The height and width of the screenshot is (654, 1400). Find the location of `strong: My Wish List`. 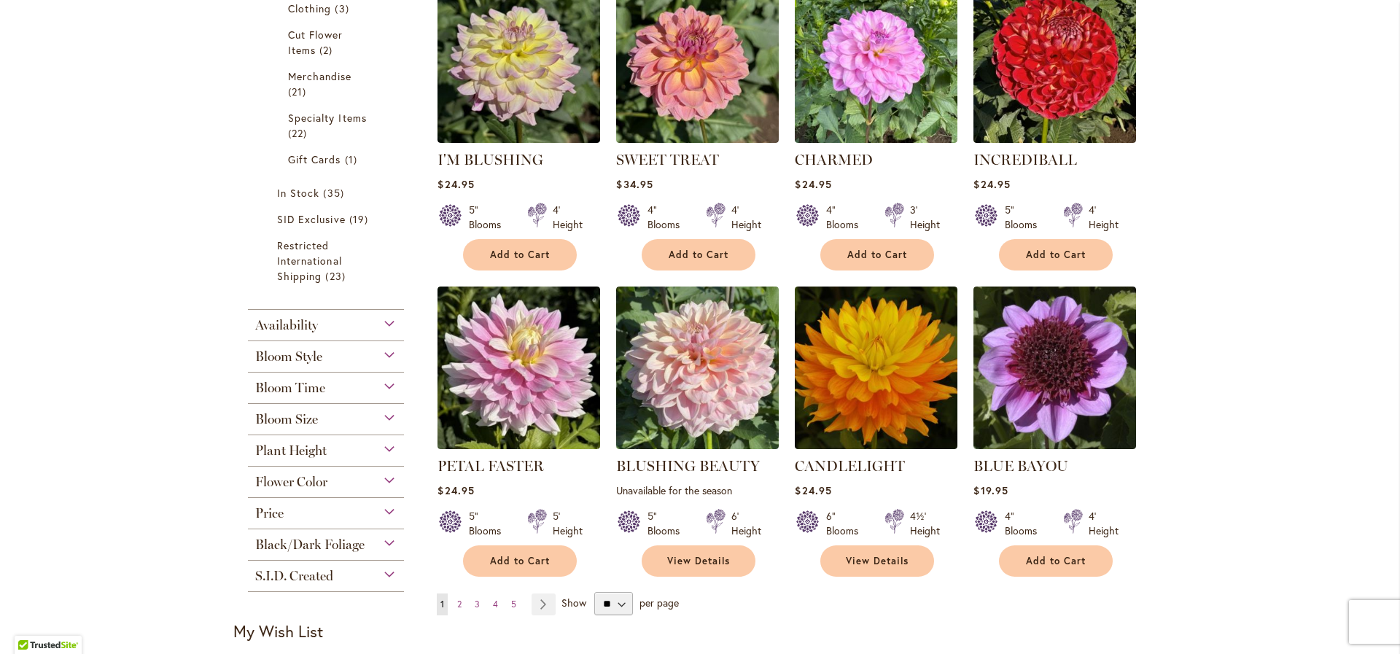

strong: My Wish List is located at coordinates (278, 631).